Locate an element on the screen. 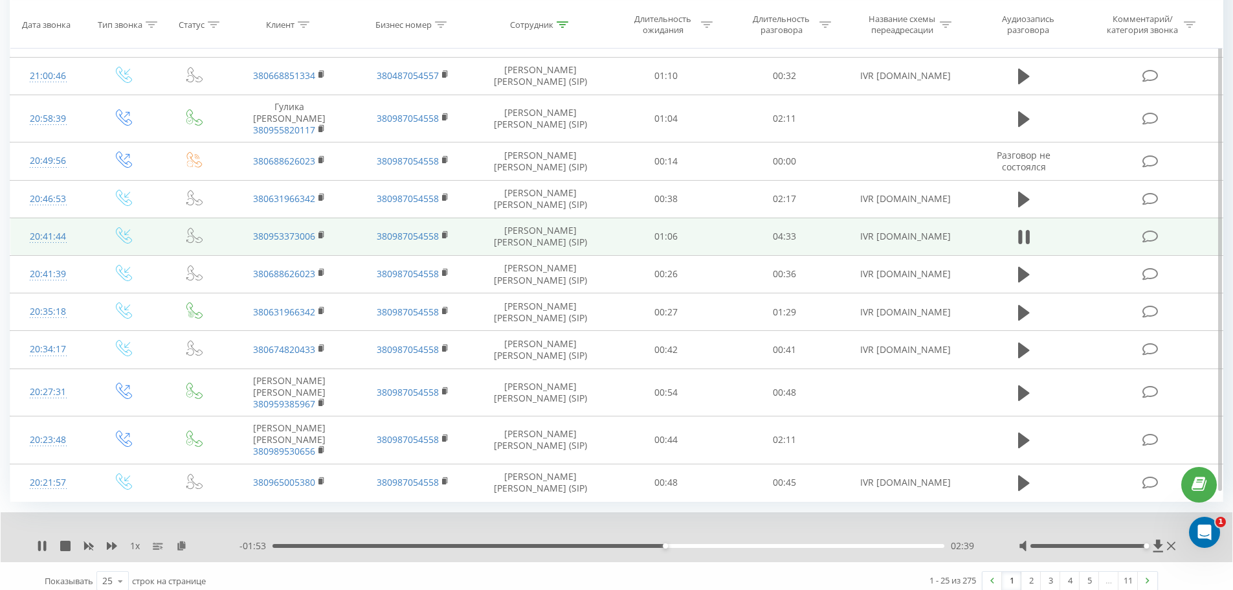  a: 380953373006 is located at coordinates (284, 236).